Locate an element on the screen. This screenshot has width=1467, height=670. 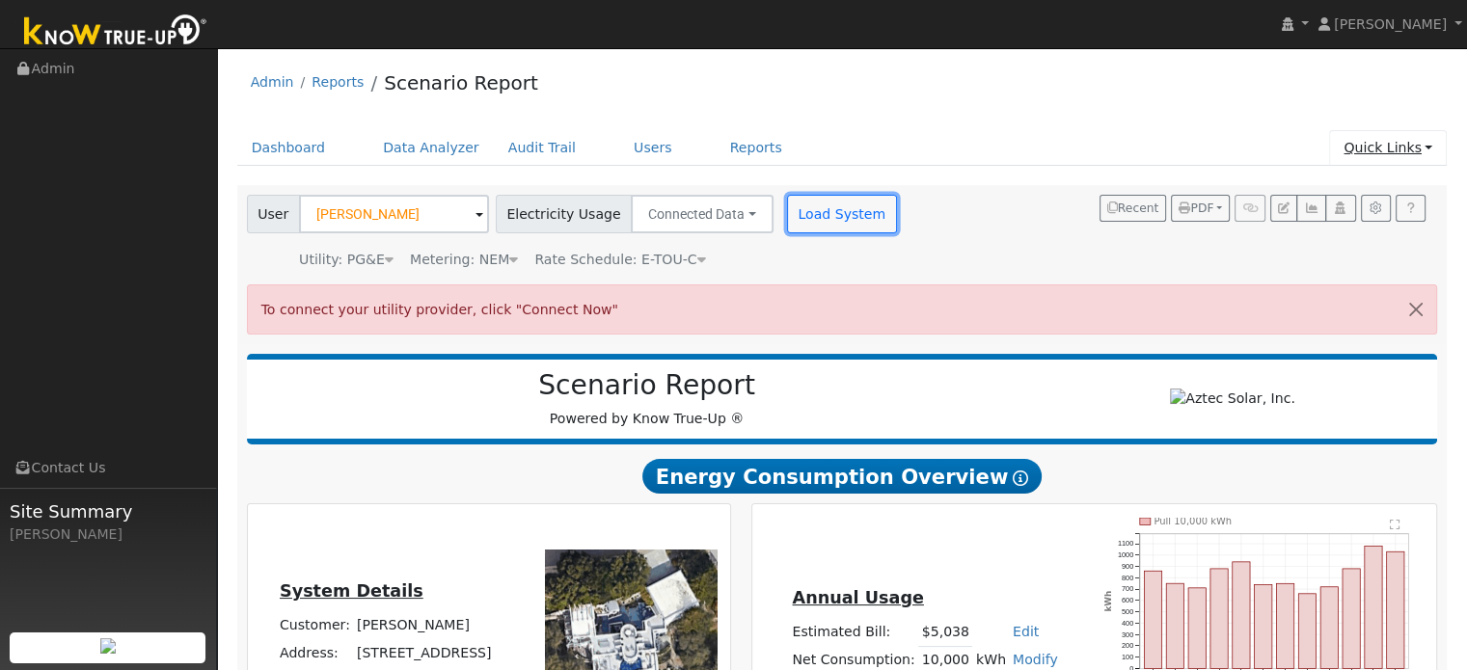
button: Connected Data is located at coordinates (702, 214).